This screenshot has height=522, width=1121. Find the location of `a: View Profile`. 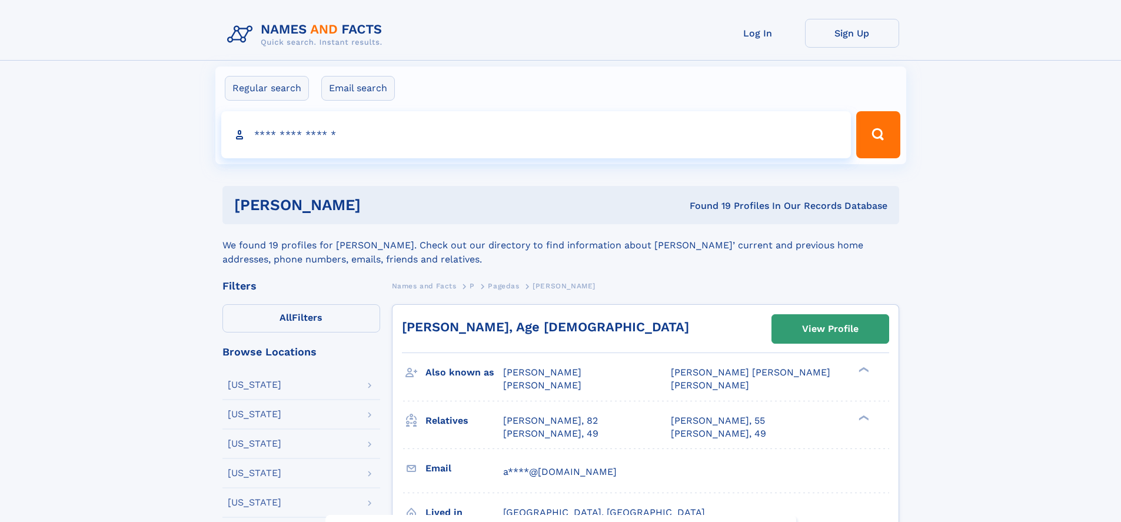

a: View Profile is located at coordinates (830, 329).